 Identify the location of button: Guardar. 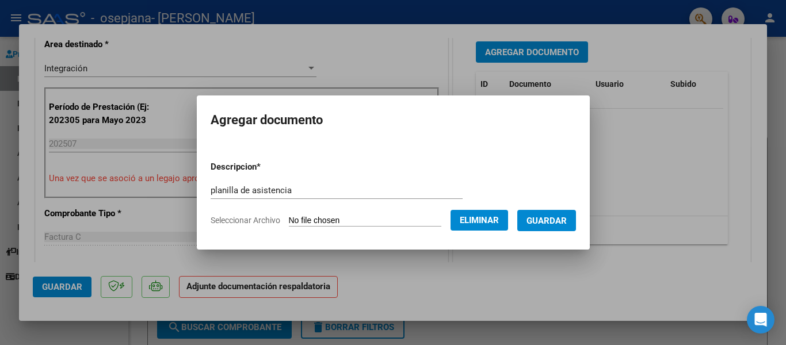
(546, 220).